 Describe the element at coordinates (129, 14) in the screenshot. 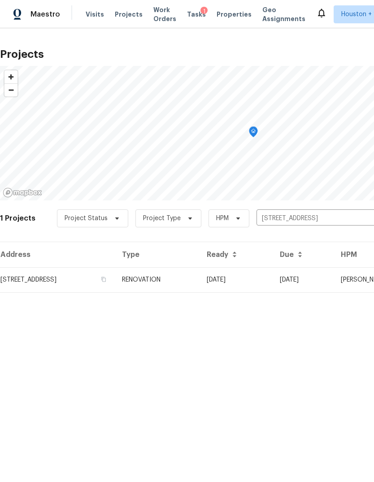

I see `span: Projects` at that location.